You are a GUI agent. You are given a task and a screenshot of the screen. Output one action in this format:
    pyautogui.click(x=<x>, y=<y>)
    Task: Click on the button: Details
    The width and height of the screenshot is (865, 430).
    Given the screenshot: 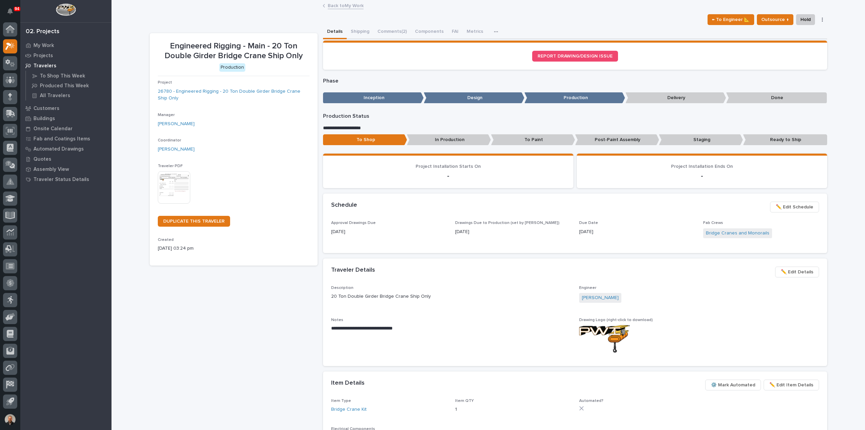 What is the action you would take?
    pyautogui.click(x=335, y=32)
    